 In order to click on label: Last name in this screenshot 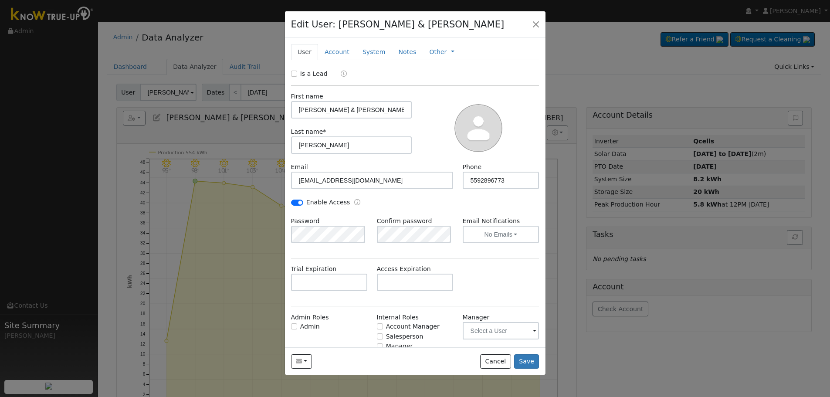, I will do `click(308, 132)`.